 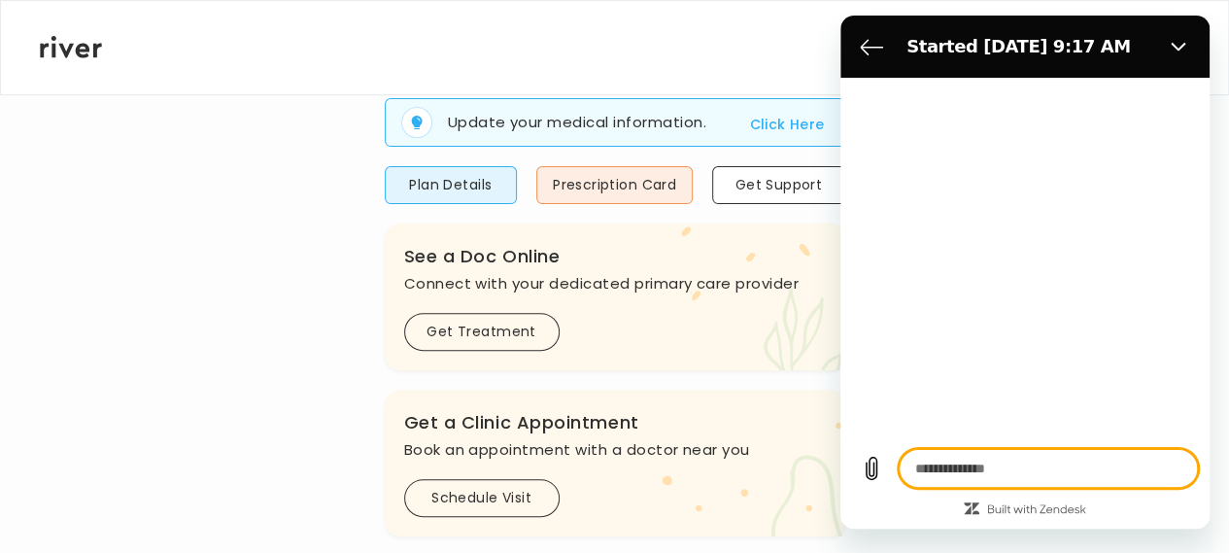 What do you see at coordinates (577, 122) in the screenshot?
I see `p: Update your medical information.` at bounding box center [577, 122].